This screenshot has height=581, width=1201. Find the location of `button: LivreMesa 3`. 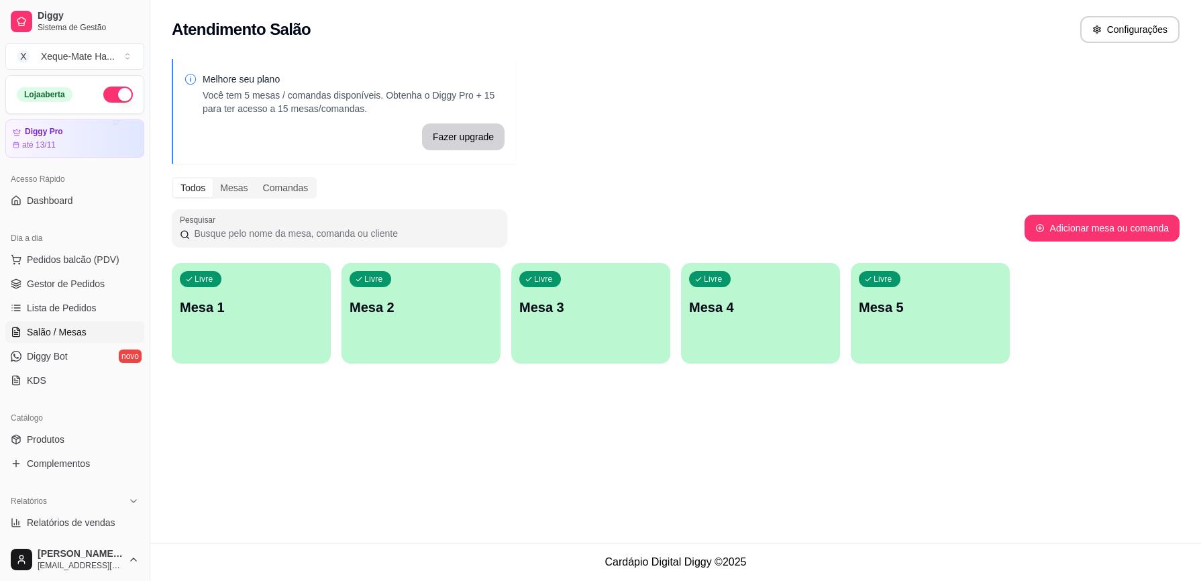

button: LivreMesa 3 is located at coordinates (591, 313).